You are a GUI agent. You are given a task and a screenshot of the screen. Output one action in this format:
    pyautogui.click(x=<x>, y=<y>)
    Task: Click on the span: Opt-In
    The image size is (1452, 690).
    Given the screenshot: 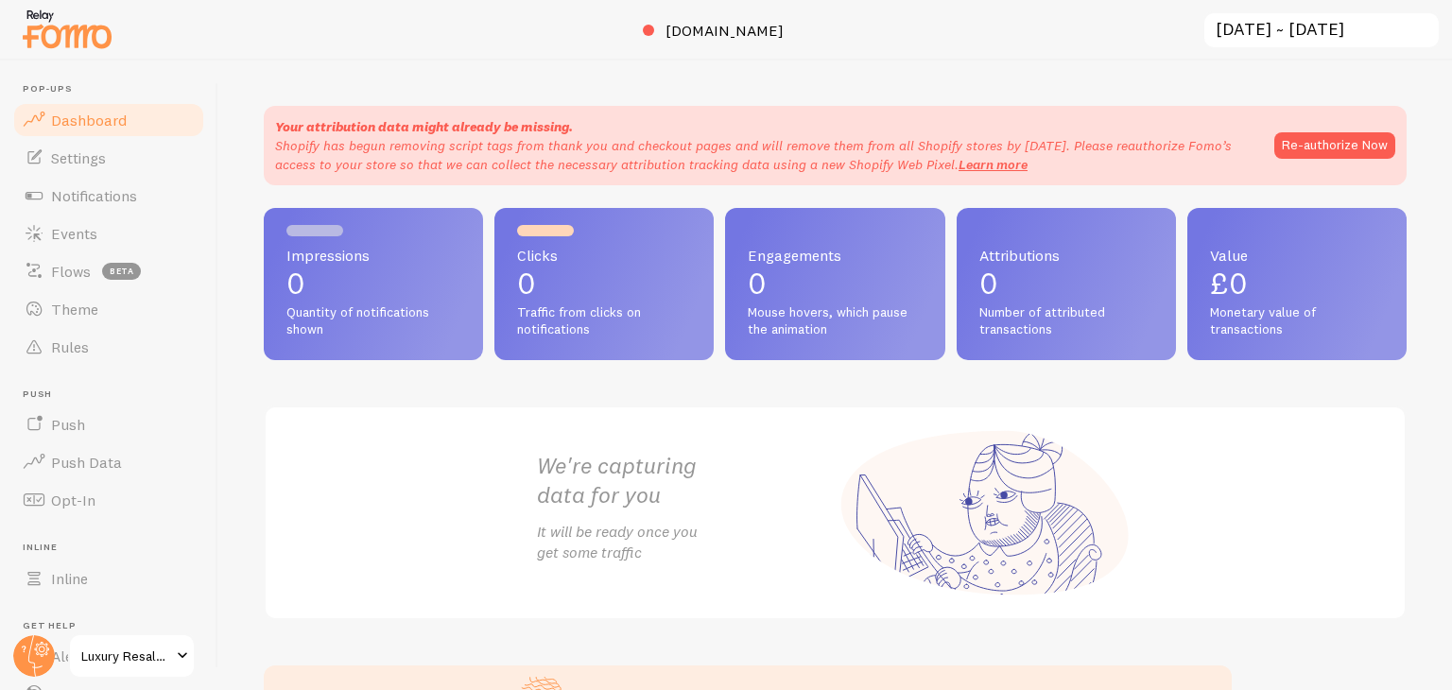 What is the action you would take?
    pyautogui.click(x=73, y=500)
    